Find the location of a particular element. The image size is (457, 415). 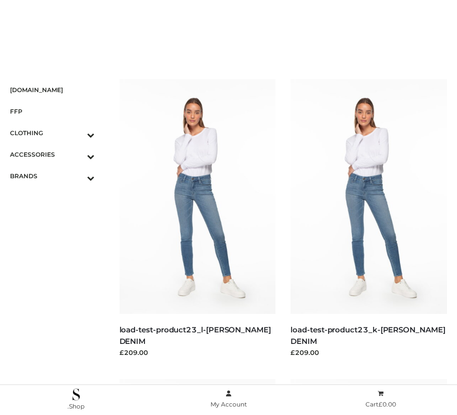

img: .Shop is located at coordinates (76, 394).